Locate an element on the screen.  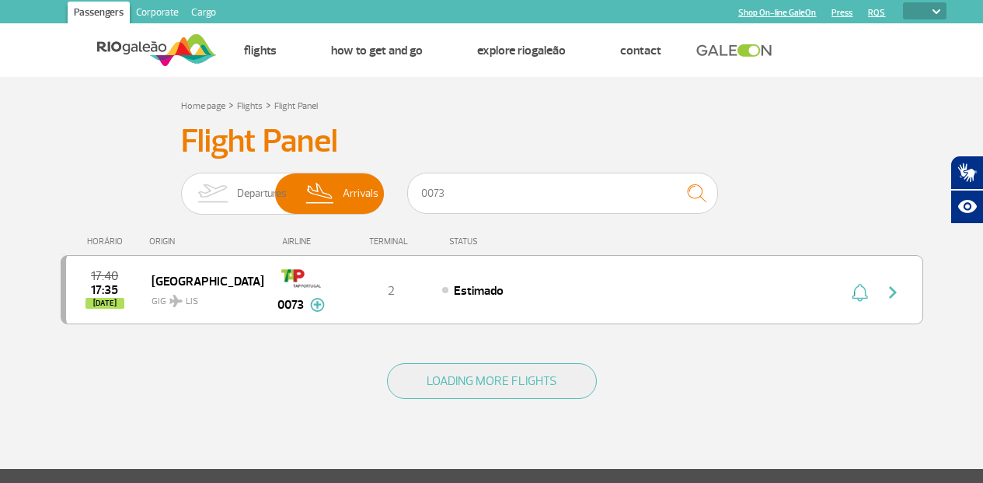
img: sino-painel-voo.svg is located at coordinates (860, 292).